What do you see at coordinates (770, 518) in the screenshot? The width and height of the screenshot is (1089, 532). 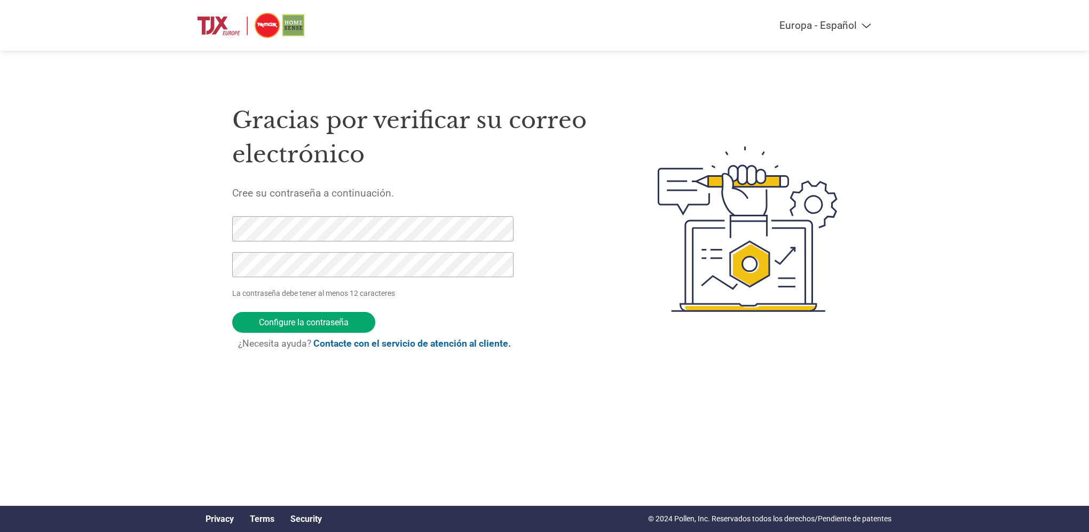 I see `p: © 2024 Pollen, Inc. Reservados todos los derechos/Pendiente de patentes` at bounding box center [770, 518].